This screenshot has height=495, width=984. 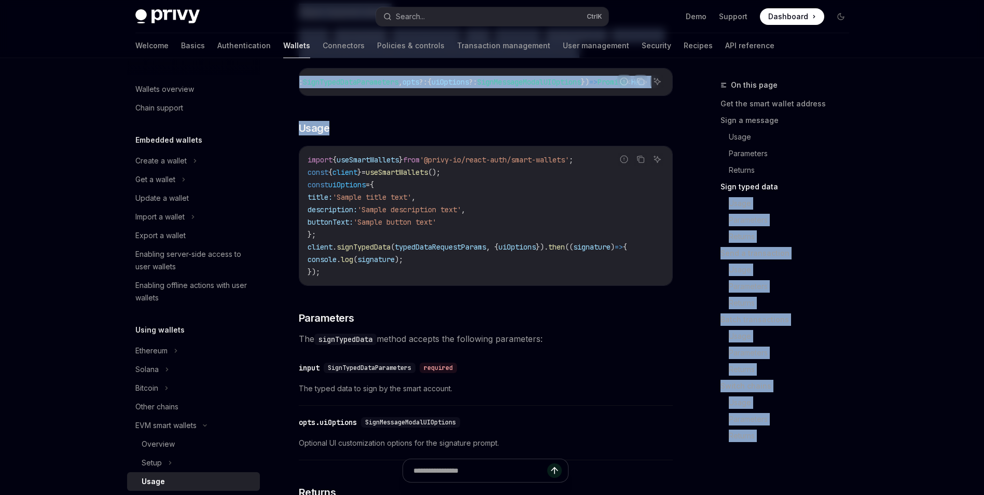 What do you see at coordinates (193, 388) in the screenshot?
I see `button: Bitcoin` at bounding box center [193, 388].